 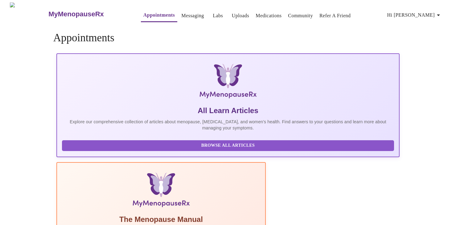 I want to click on a: Messaging, so click(x=192, y=16).